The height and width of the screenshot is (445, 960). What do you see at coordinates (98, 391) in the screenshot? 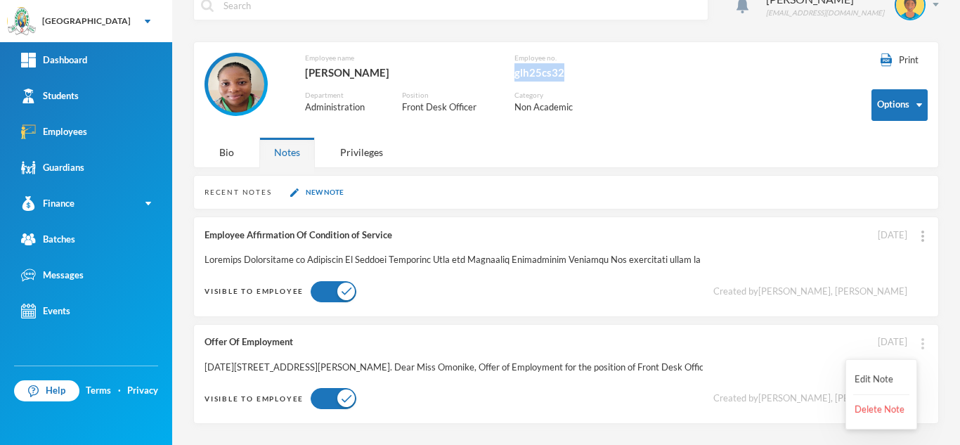
I see `a: Terms` at bounding box center [98, 391].